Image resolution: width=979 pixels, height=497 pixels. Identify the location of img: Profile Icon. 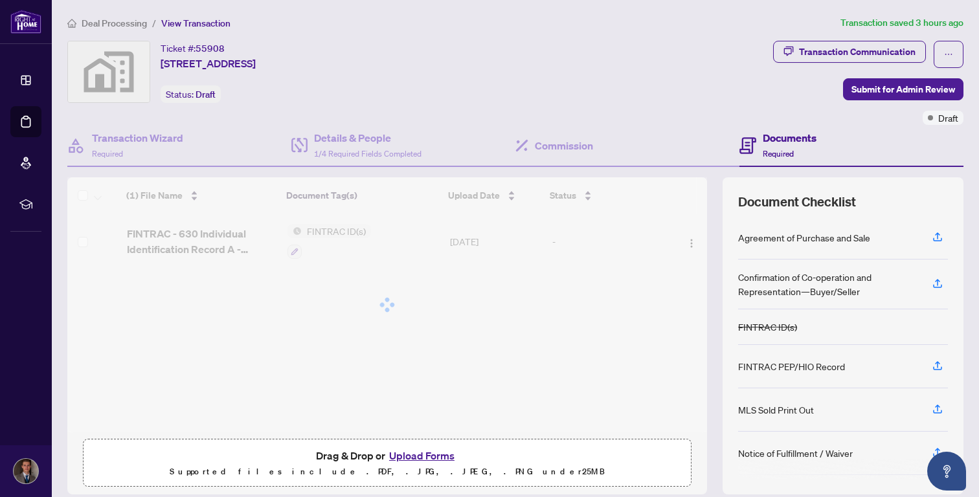
(26, 471).